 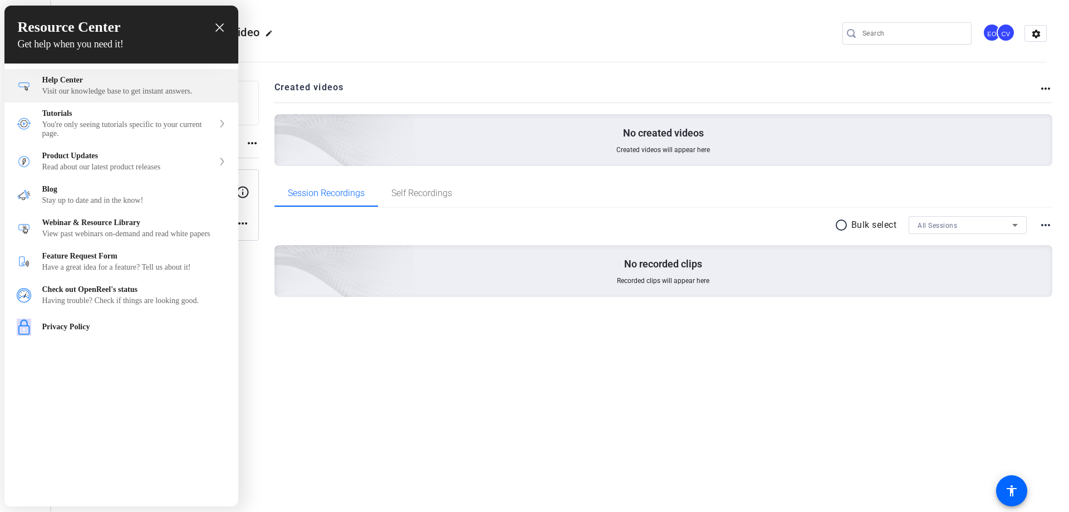 What do you see at coordinates (134, 91) in the screenshot?
I see `div: Visit our knowledge base to get instant answers.` at bounding box center [134, 91].